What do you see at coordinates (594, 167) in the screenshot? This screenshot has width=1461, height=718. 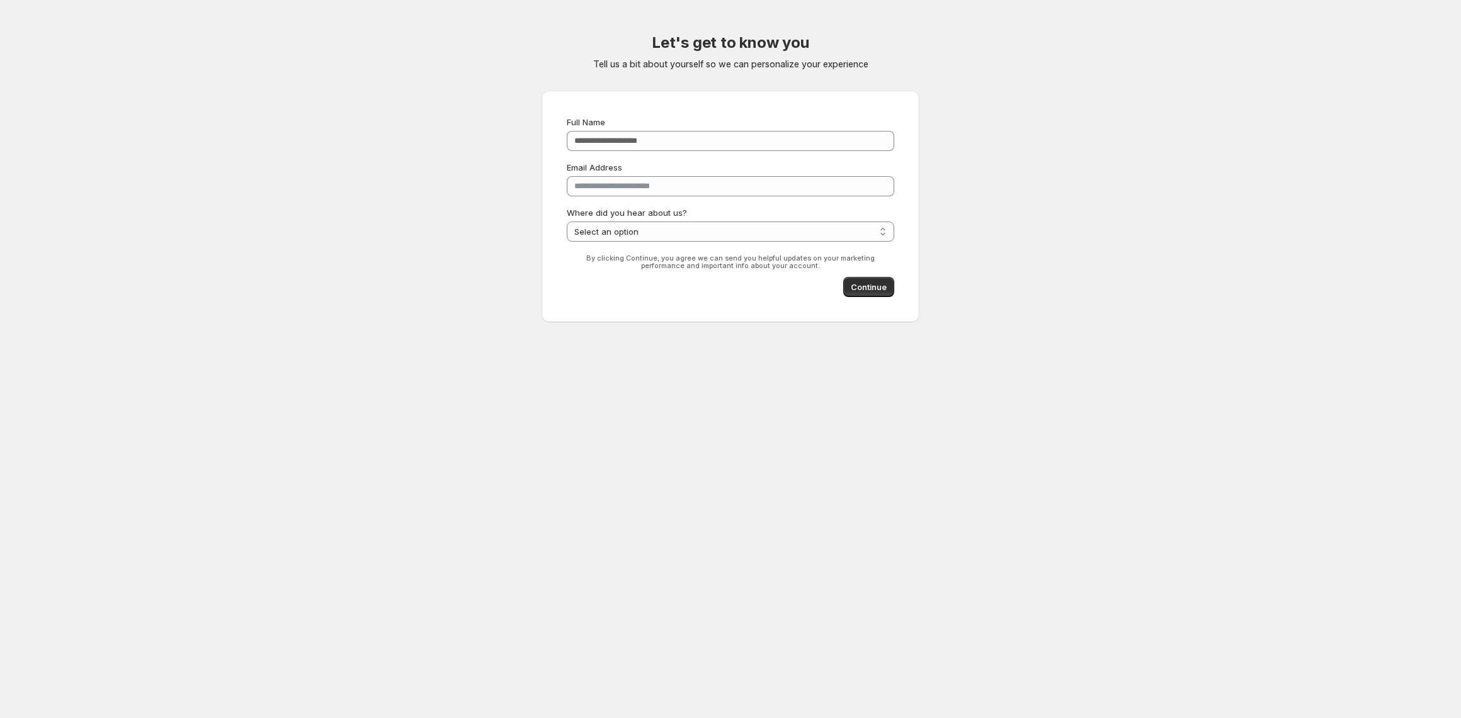 I see `span: Email Address` at bounding box center [594, 167].